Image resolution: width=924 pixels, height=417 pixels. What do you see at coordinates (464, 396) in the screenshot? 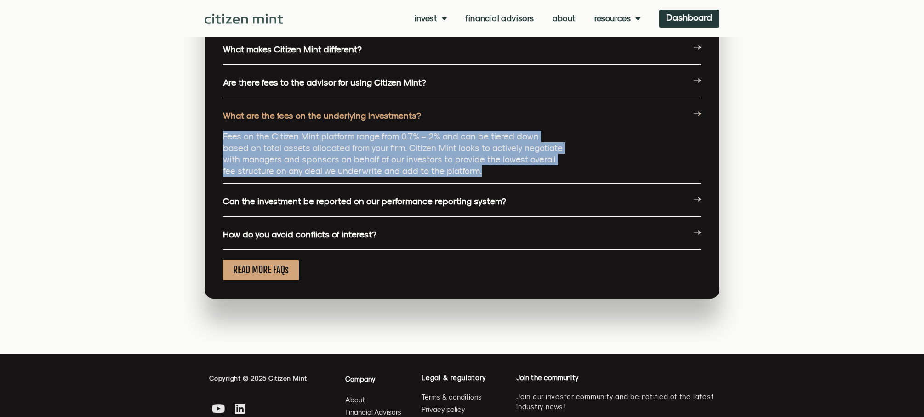
I see `a: Terms & conditions` at bounding box center [464, 396].